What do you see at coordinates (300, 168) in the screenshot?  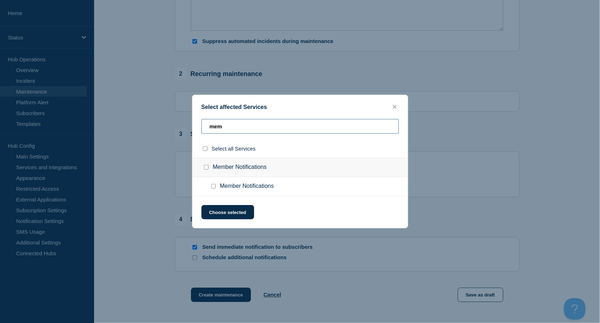 I see `div: Member Notifications` at bounding box center [300, 168].